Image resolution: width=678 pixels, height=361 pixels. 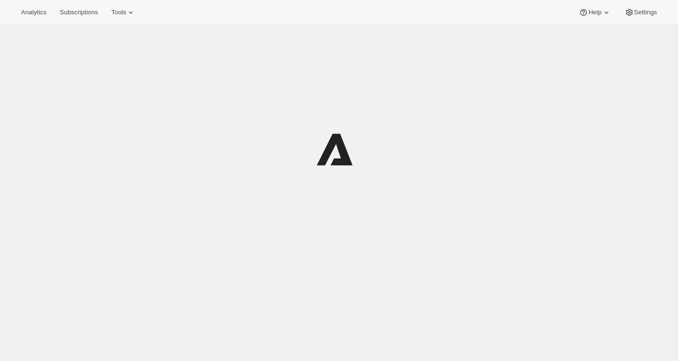 I want to click on span: Subscriptions, so click(x=79, y=12).